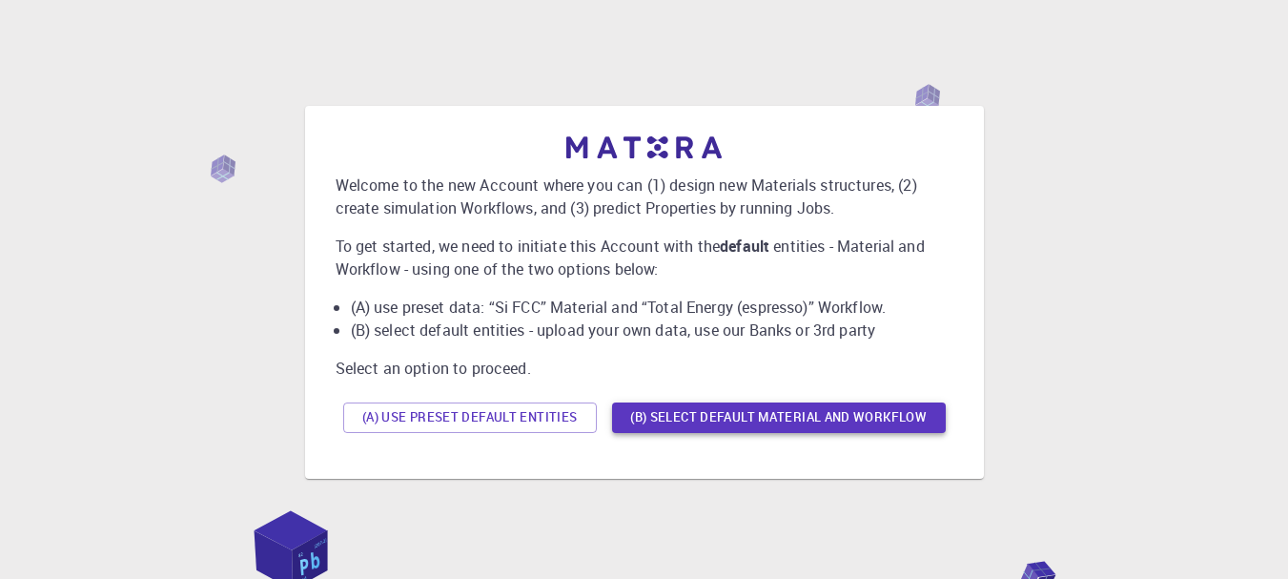 The height and width of the screenshot is (579, 1288). Describe the element at coordinates (470, 418) in the screenshot. I see `button: (A) Use preset default entities` at that location.